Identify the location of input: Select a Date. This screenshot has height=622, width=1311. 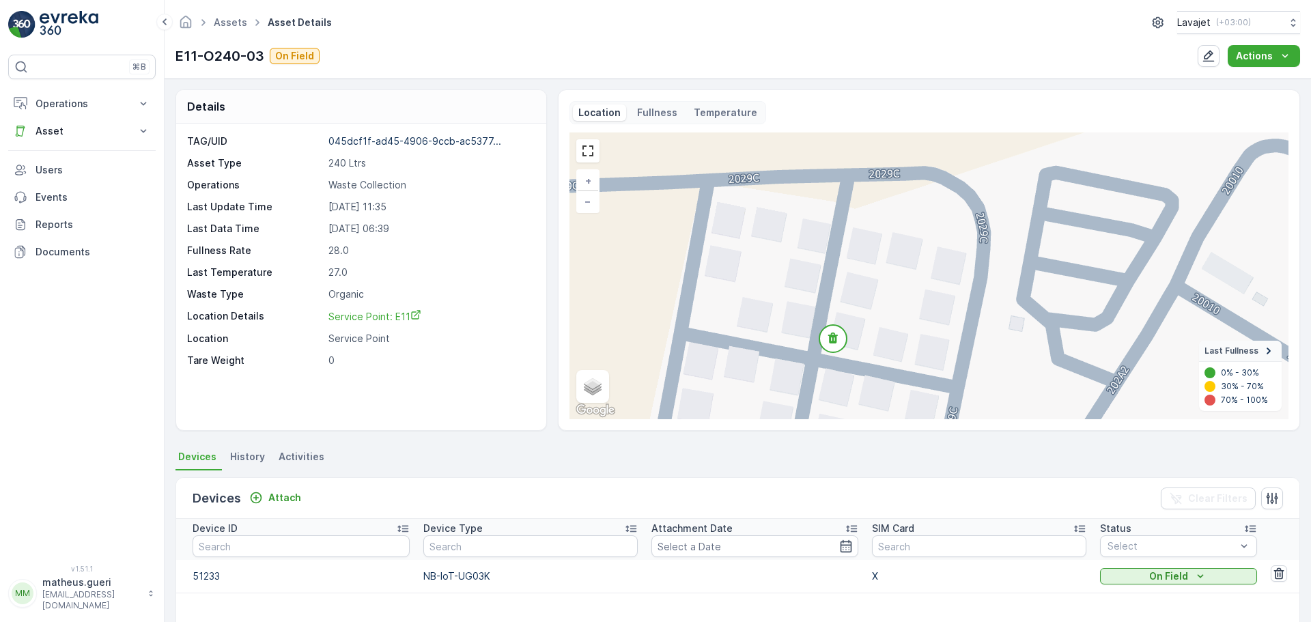
(755, 546).